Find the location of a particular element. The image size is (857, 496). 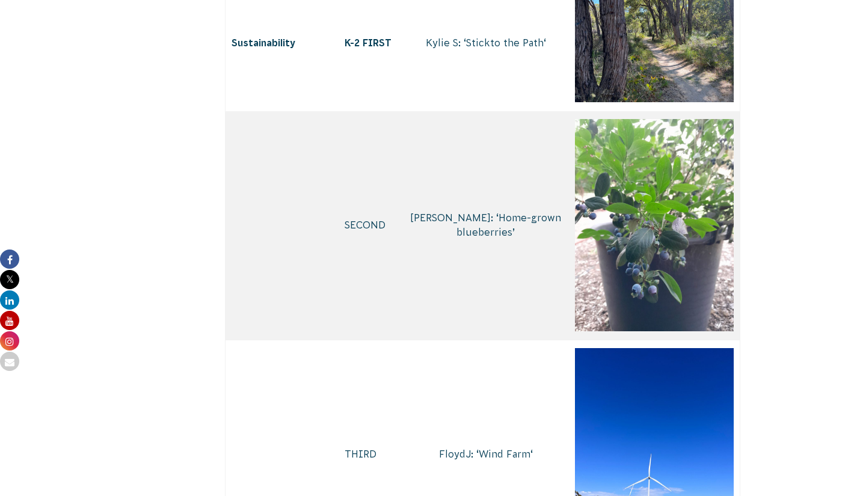

span: J is located at coordinates (468, 454).